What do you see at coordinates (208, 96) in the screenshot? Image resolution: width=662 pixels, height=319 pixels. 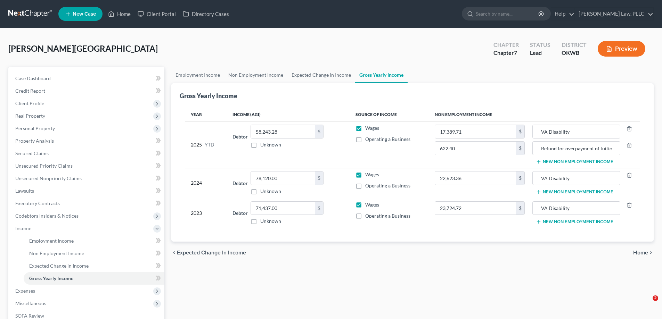 I see `div: Gross Yearly Income` at bounding box center [208, 96].